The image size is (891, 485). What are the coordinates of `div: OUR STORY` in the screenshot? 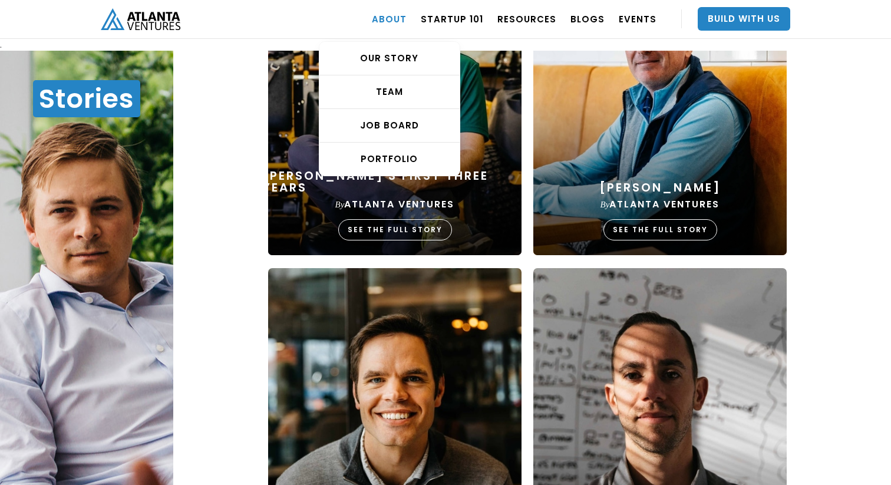 It's located at (389, 58).